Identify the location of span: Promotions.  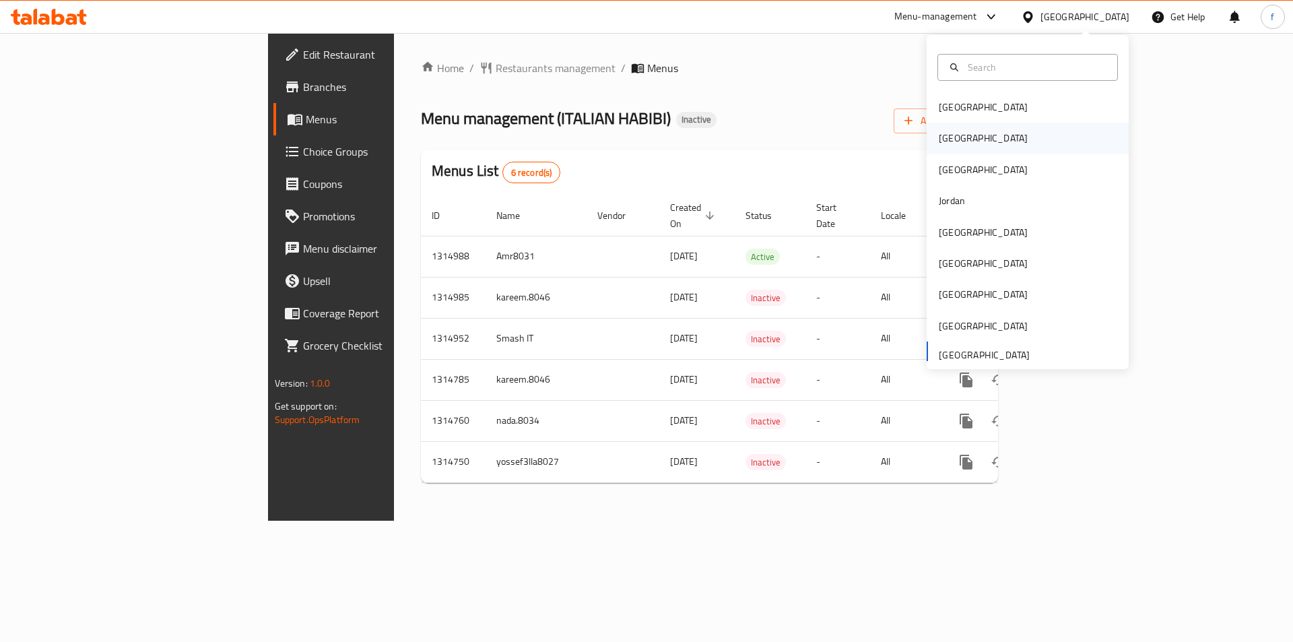
(388, 216).